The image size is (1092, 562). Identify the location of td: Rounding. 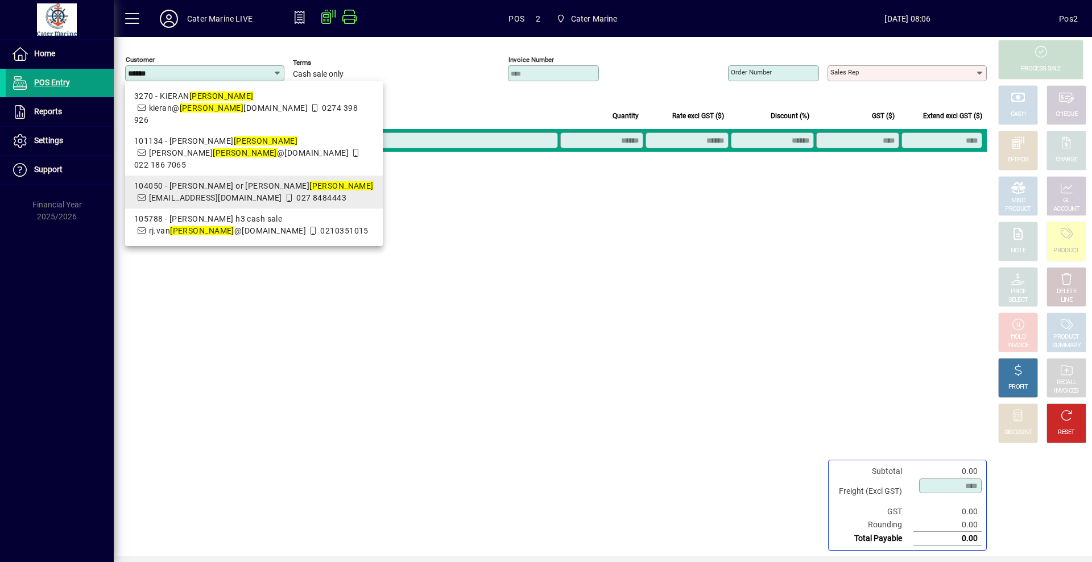
(873, 526).